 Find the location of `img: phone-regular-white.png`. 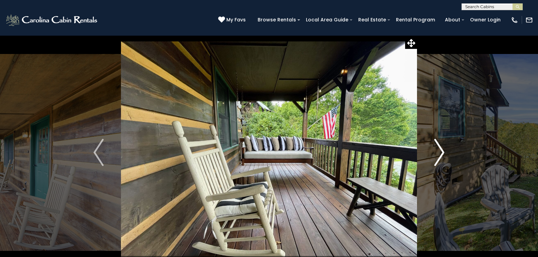

img: phone-regular-white.png is located at coordinates (514, 20).